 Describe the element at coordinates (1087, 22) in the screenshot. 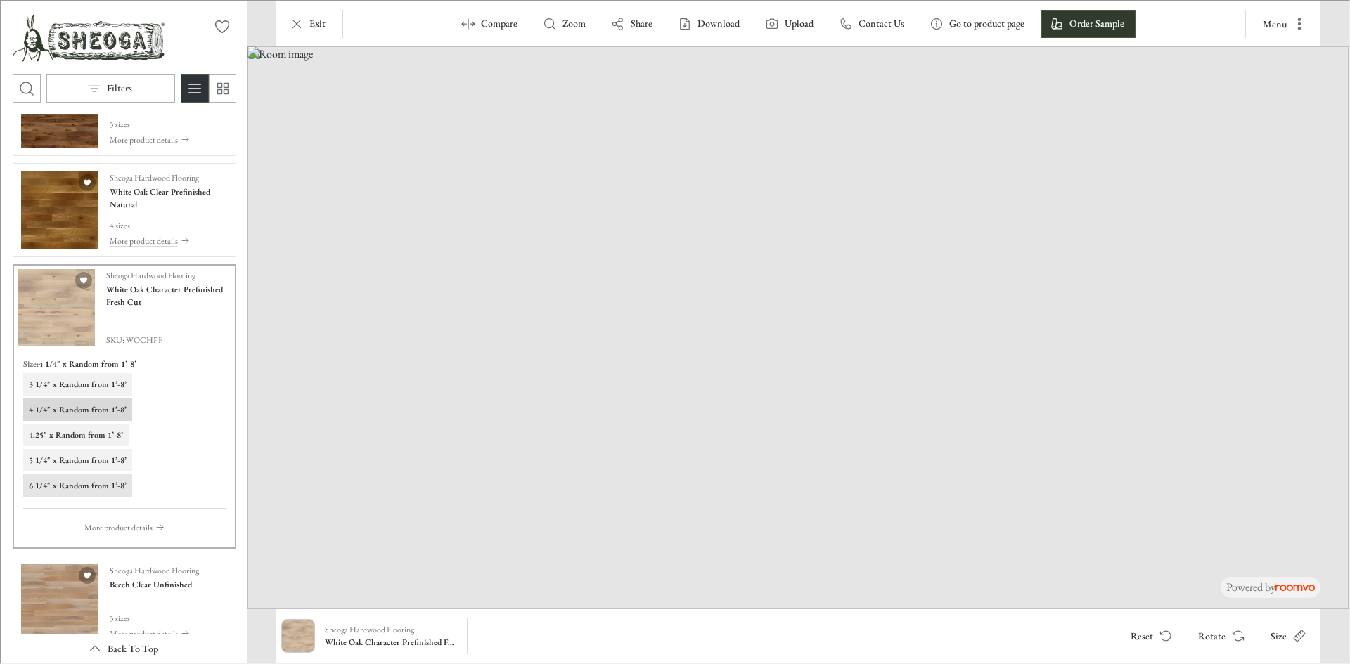

I see `button: Order Sample` at that location.